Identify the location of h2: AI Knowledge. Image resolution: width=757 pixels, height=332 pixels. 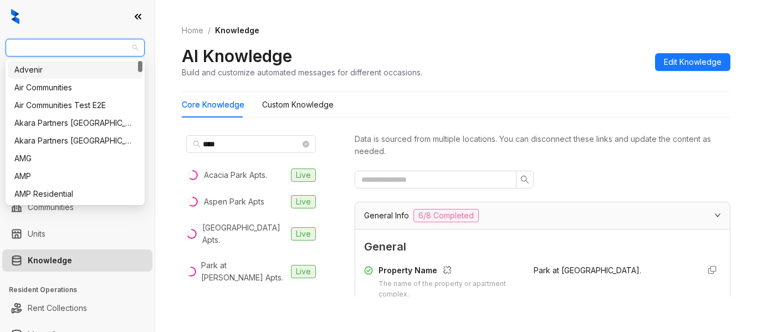
(237, 56).